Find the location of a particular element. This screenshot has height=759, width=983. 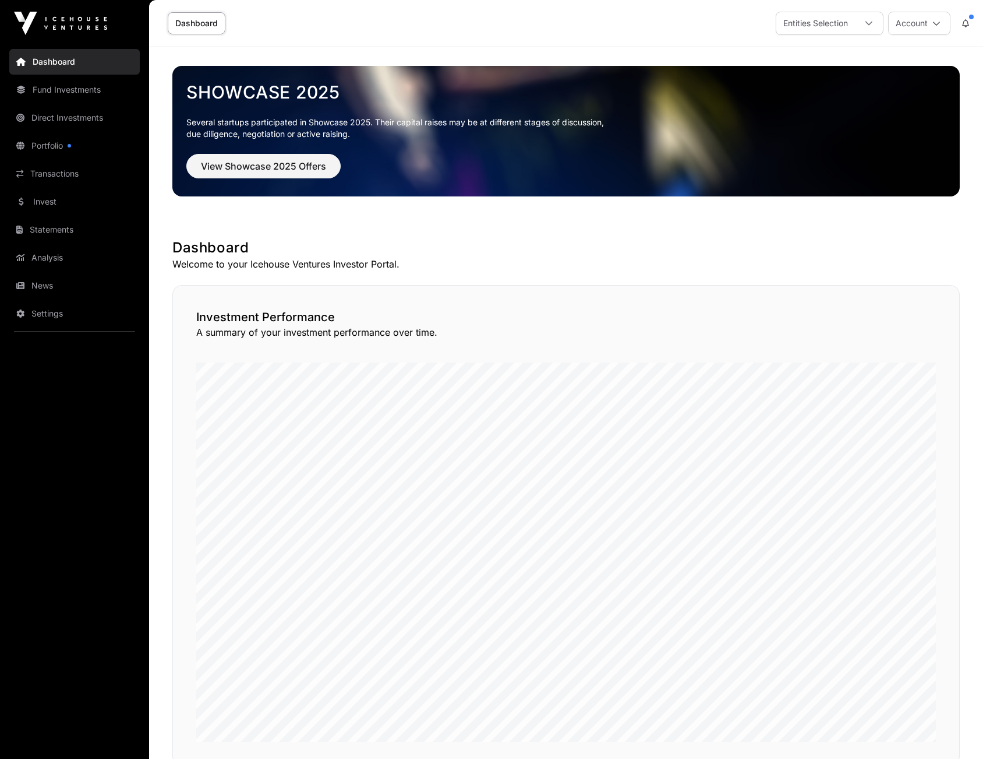

p: Welcome to your Icehouse Ventures Investor Portal. is located at coordinates (566, 264).